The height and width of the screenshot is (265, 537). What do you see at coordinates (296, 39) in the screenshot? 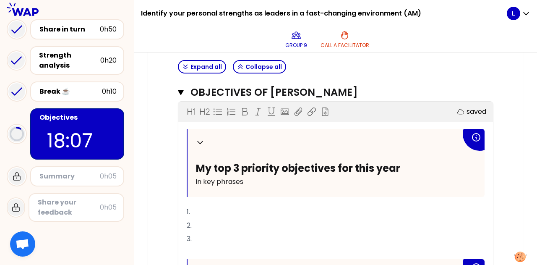
I see `button: Group 9` at bounding box center [296, 39].